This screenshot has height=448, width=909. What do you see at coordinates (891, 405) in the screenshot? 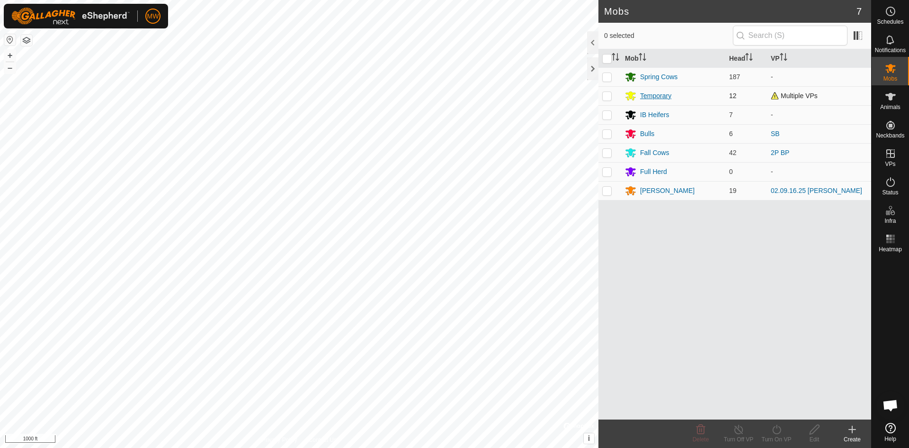
I see `div: Open chat` at bounding box center [891, 405].